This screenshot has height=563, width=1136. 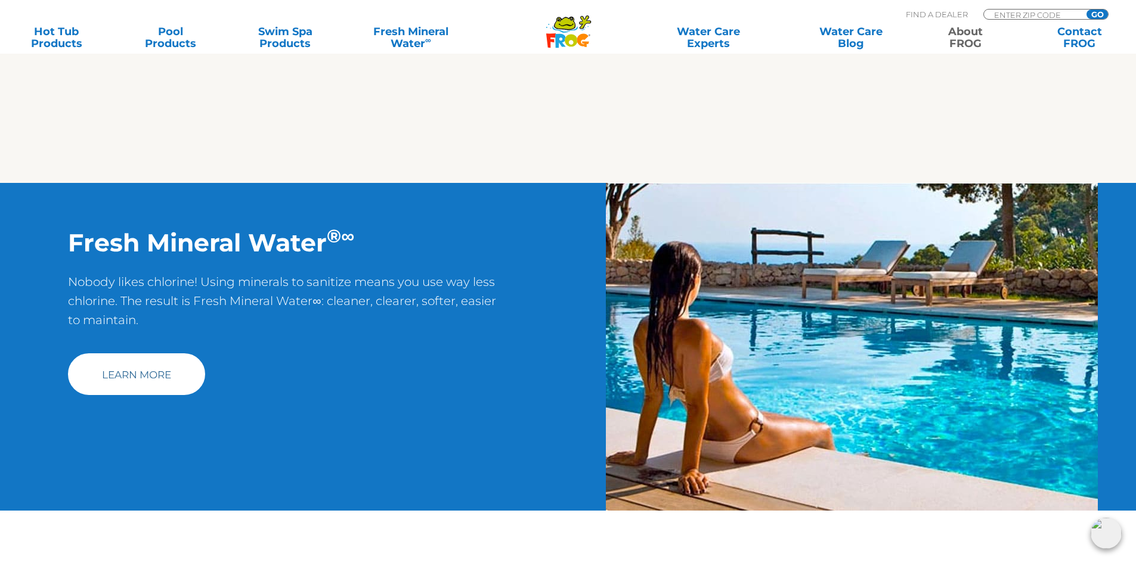 What do you see at coordinates (1106, 534) in the screenshot?
I see `img: openIcon` at bounding box center [1106, 534].